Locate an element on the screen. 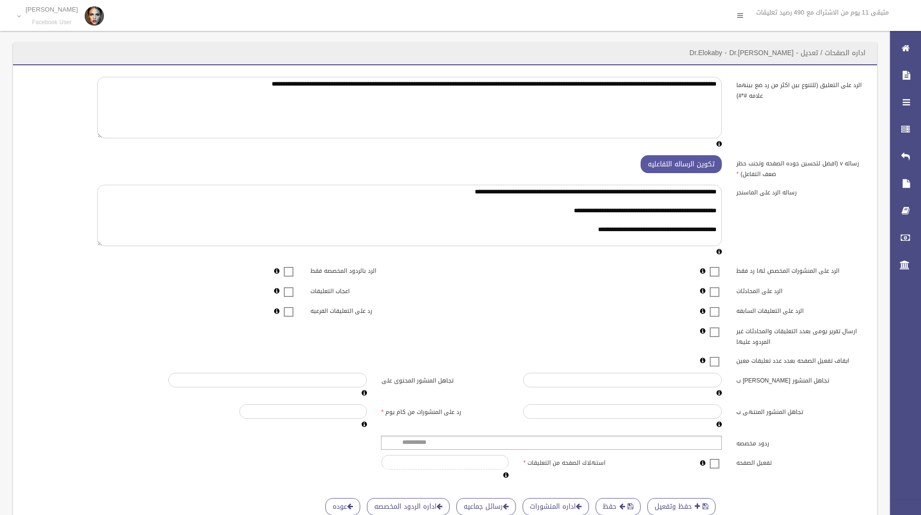 This screenshot has height=515, width=921. label: رساله v (افضل لتحسين جوده الصفحه وتجنب حظر ضعف التفاعل) is located at coordinates (800, 167).